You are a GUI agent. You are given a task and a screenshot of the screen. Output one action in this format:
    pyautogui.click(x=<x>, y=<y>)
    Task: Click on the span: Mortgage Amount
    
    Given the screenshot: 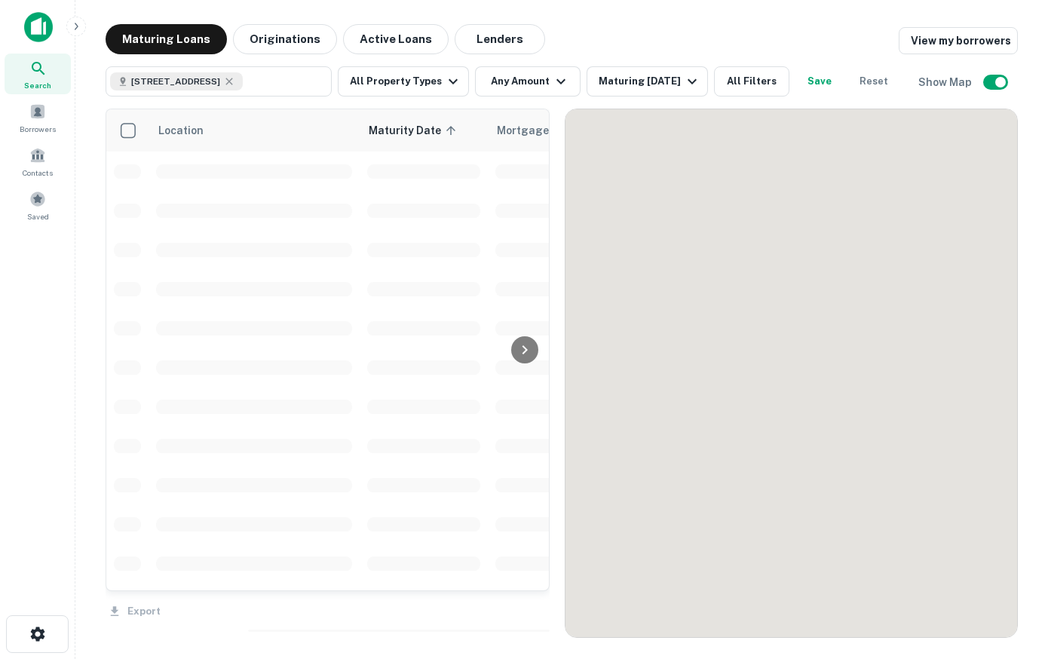 What is the action you would take?
    pyautogui.click(x=554, y=130)
    